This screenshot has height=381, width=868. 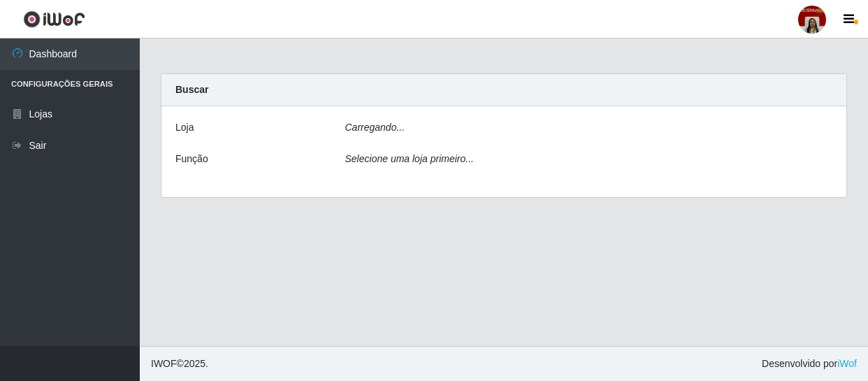 I want to click on label: Função, so click(x=192, y=159).